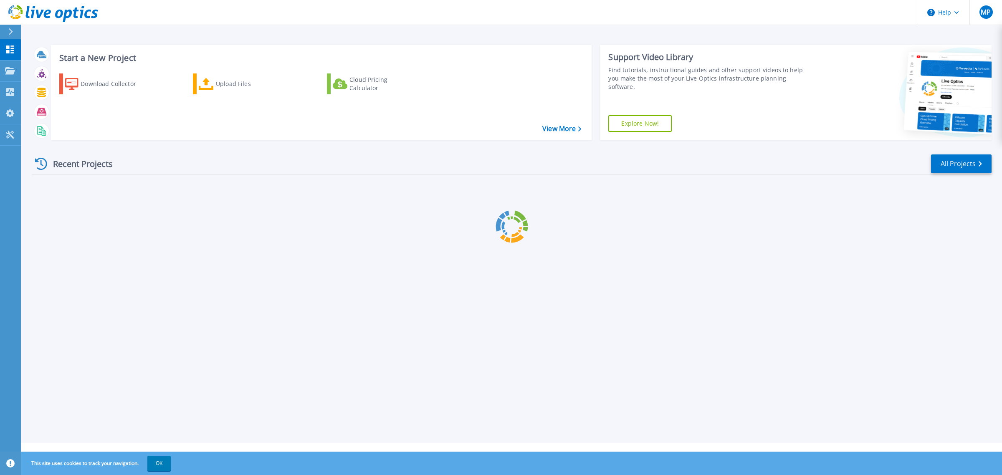  What do you see at coordinates (106, 84) in the screenshot?
I see `a: Download Collector` at bounding box center [106, 84].